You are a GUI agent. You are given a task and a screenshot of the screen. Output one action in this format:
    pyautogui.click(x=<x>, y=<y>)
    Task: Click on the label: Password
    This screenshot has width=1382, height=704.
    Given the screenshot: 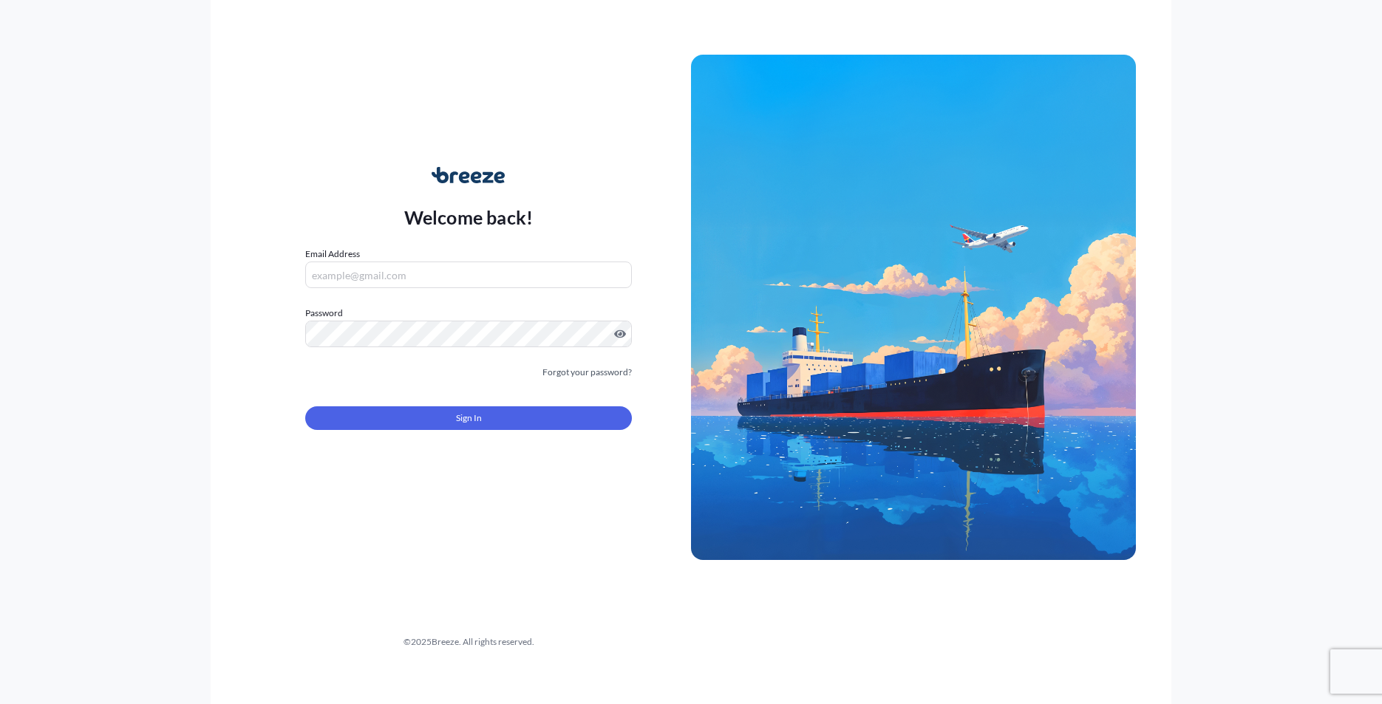 What is the action you would take?
    pyautogui.click(x=469, y=313)
    